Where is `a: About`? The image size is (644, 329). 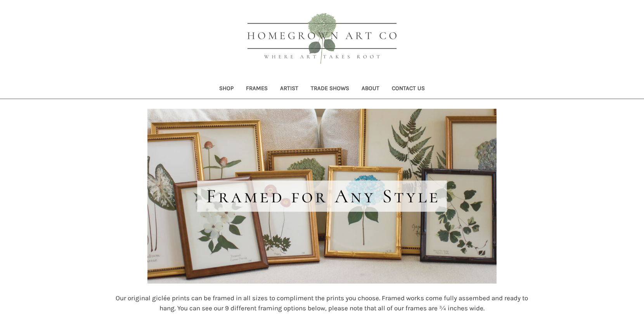 a: About is located at coordinates (370, 89).